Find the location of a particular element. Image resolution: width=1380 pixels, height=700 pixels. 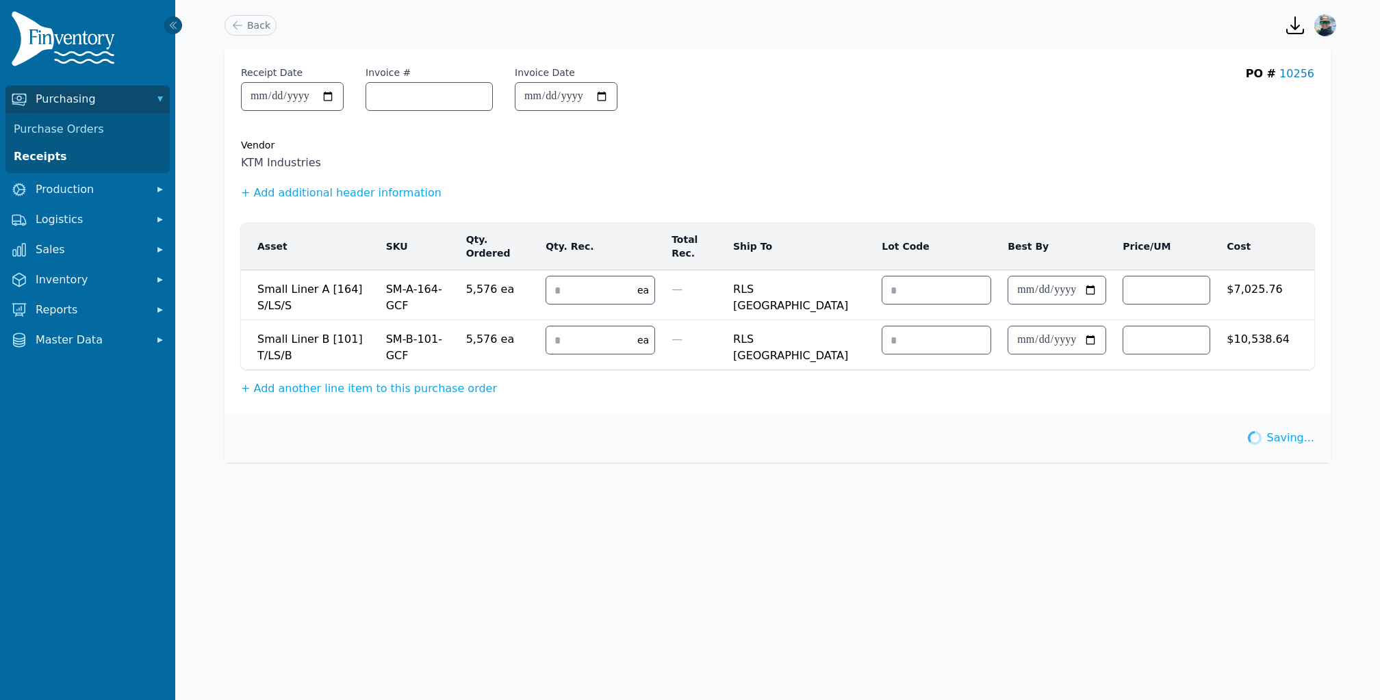

button: Sales is located at coordinates (88, 250).